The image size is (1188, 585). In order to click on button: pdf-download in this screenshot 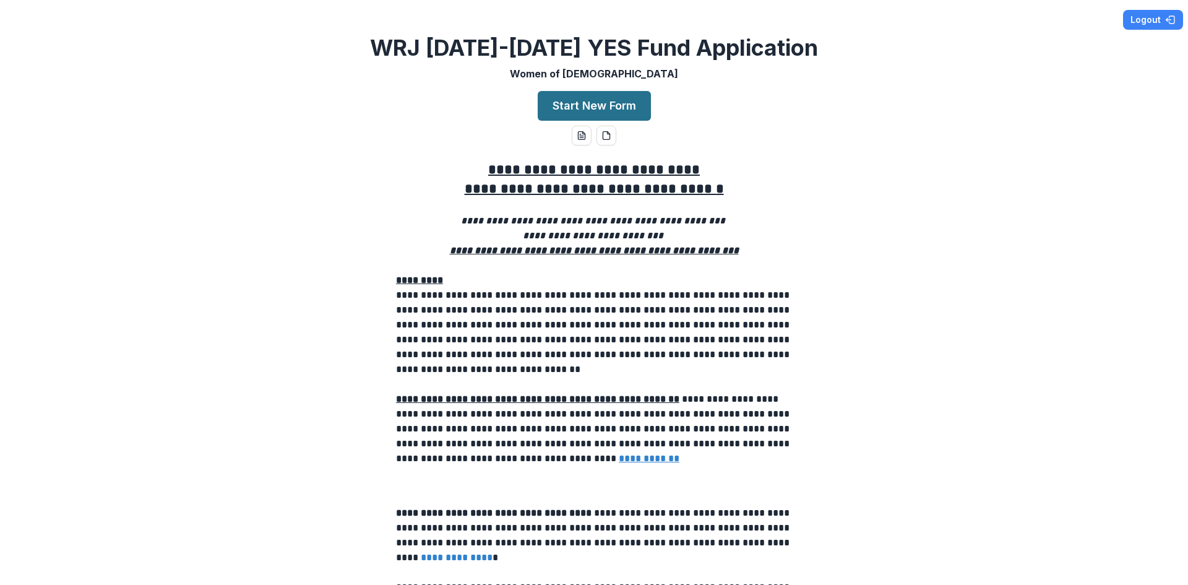, I will do `click(606, 135)`.